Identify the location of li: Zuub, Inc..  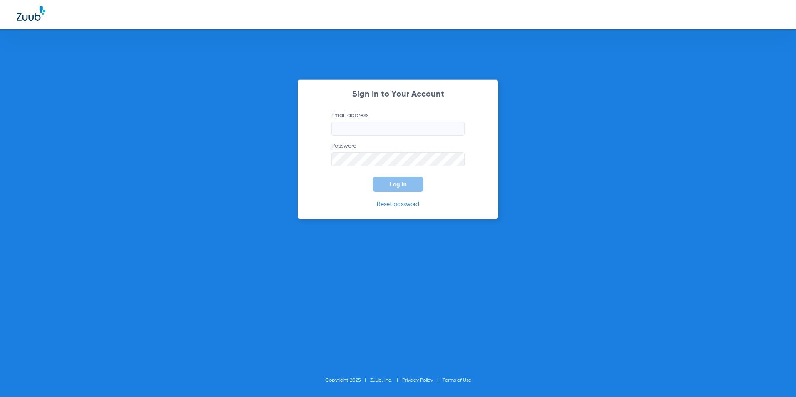
(386, 381).